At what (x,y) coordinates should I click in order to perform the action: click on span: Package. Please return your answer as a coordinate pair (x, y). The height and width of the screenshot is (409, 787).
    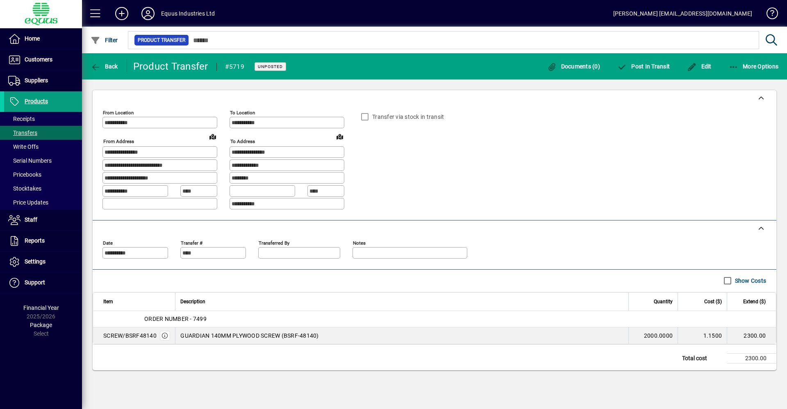
    Looking at the image, I should click on (41, 325).